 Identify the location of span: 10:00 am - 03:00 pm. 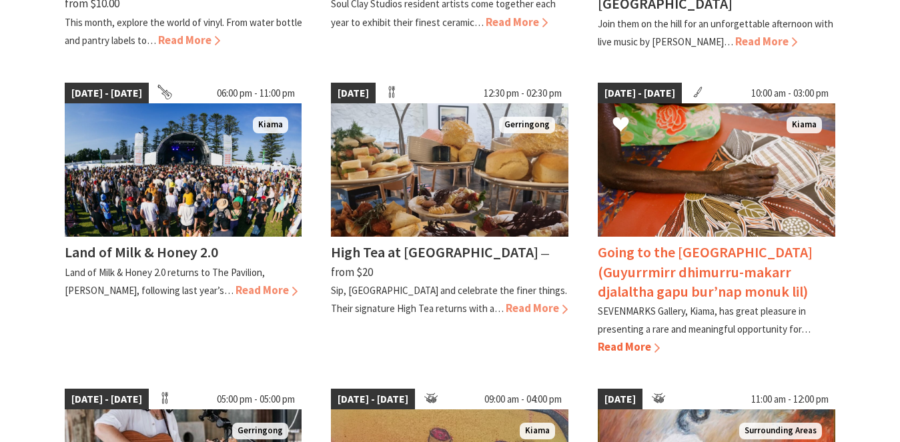
(790, 93).